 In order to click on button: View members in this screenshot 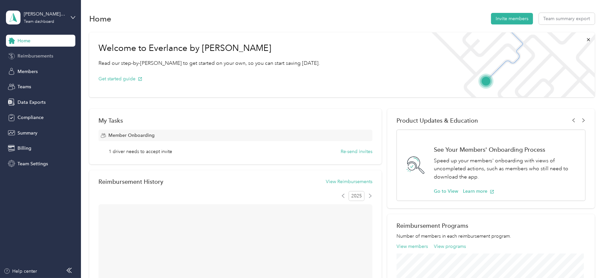, I will do `click(412, 246)`.